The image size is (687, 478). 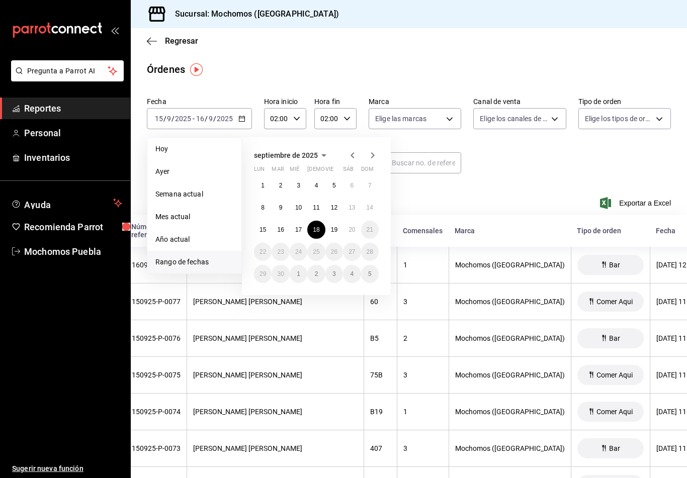 I want to click on div: 60, so click(x=380, y=302).